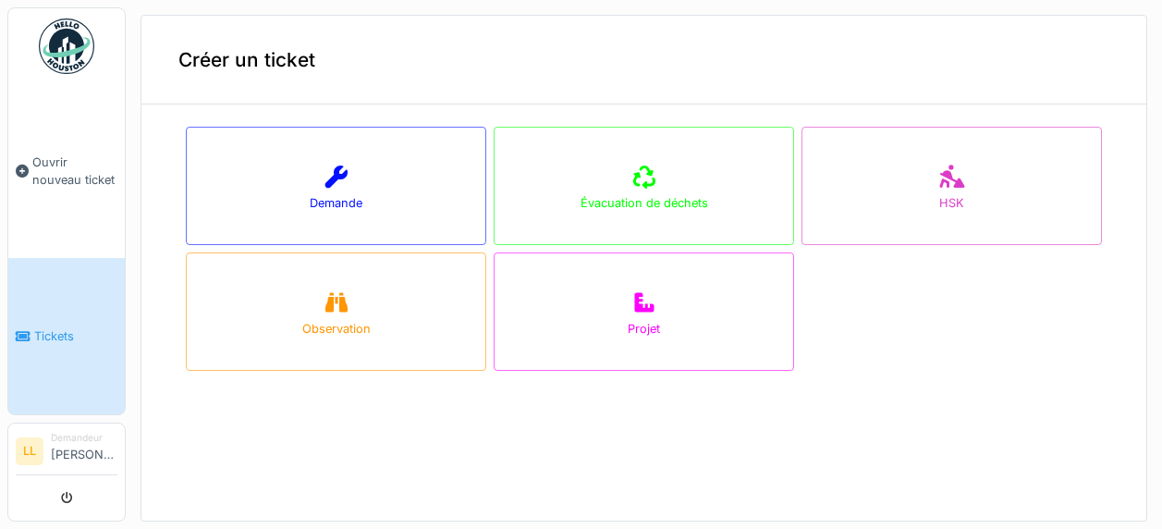 The image size is (1162, 529). Describe the element at coordinates (336, 202) in the screenshot. I see `div: Demande` at that location.